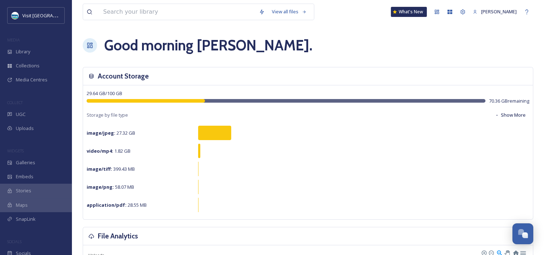  Describe the element at coordinates (507, 252) in the screenshot. I see `div: Panning` at that location.